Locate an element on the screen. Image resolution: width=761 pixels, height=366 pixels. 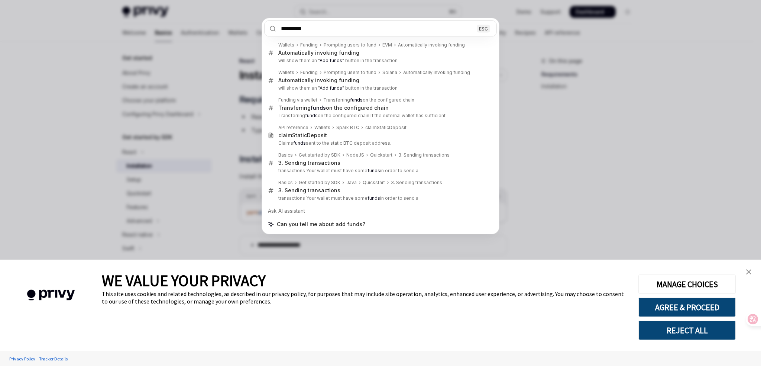
button: MANAGE CHOICES is located at coordinates (687, 284).